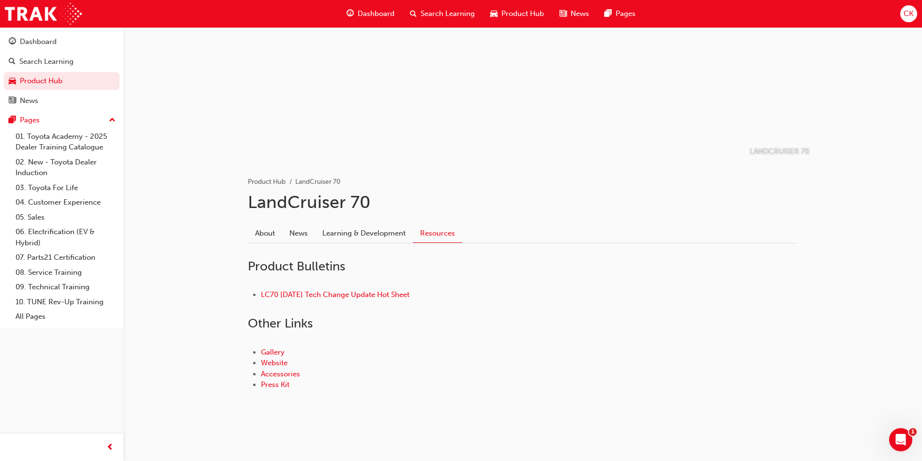 The image size is (922, 461). I want to click on a: Resources, so click(437, 233).